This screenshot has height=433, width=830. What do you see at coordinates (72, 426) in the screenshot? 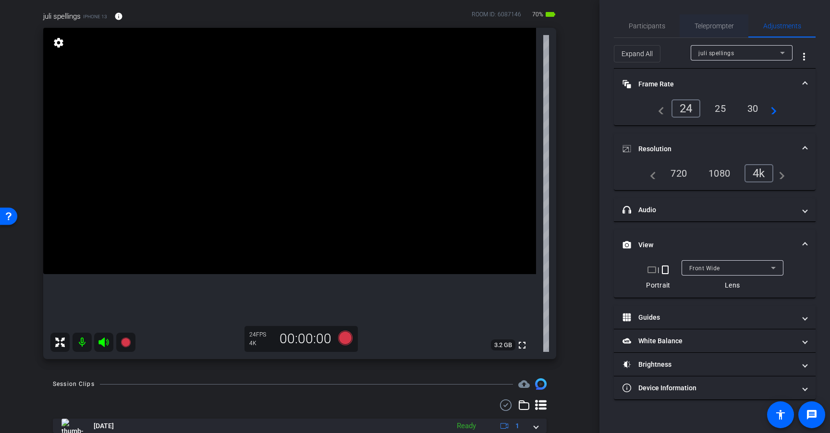
I see `img: thumb-nail` at bounding box center [72, 426].